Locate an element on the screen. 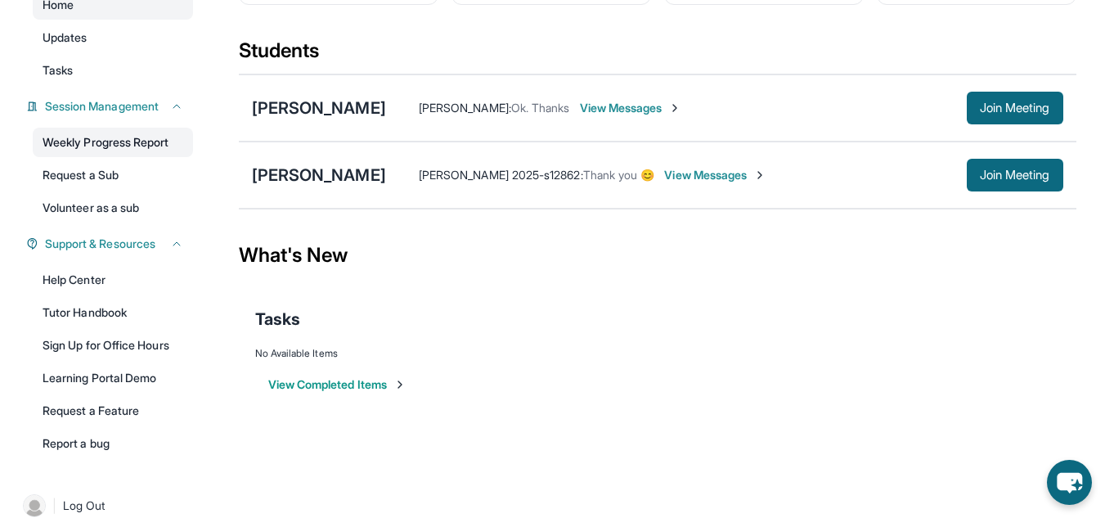 Image resolution: width=1105 pixels, height=518 pixels. button: Support & Resources is located at coordinates (110, 244).